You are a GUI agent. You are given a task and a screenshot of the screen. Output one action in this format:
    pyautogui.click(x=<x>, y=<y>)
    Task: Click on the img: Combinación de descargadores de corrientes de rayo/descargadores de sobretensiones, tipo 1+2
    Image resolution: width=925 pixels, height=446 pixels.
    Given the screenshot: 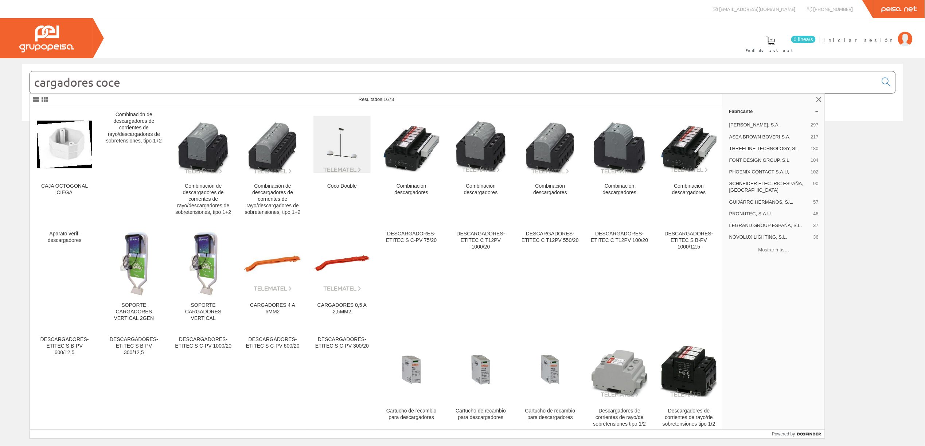 What is the action you would take?
    pyautogui.click(x=203, y=144)
    